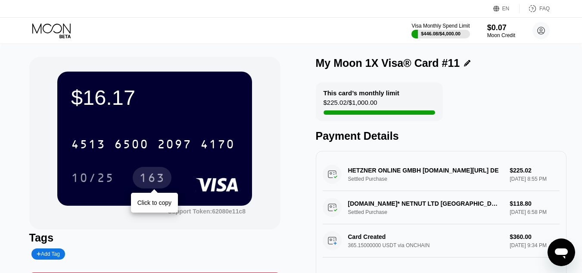 The height and width of the screenshot is (273, 582). I want to click on div: 4513, so click(88, 145).